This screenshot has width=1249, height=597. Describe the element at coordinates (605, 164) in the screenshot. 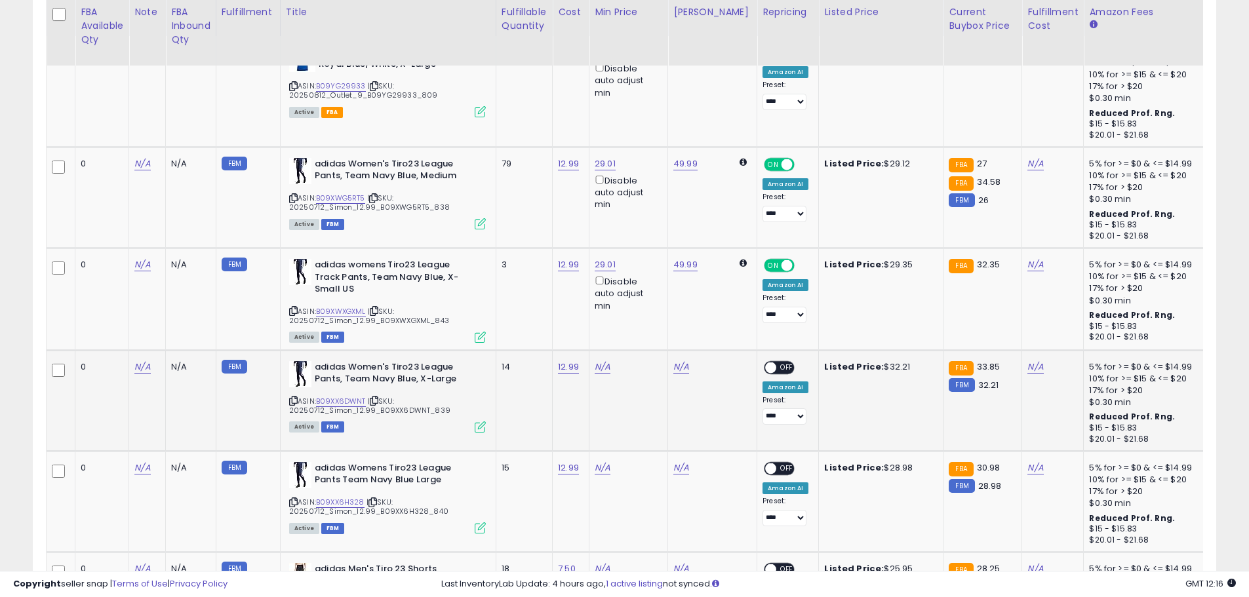

I see `a: 29.01` at that location.